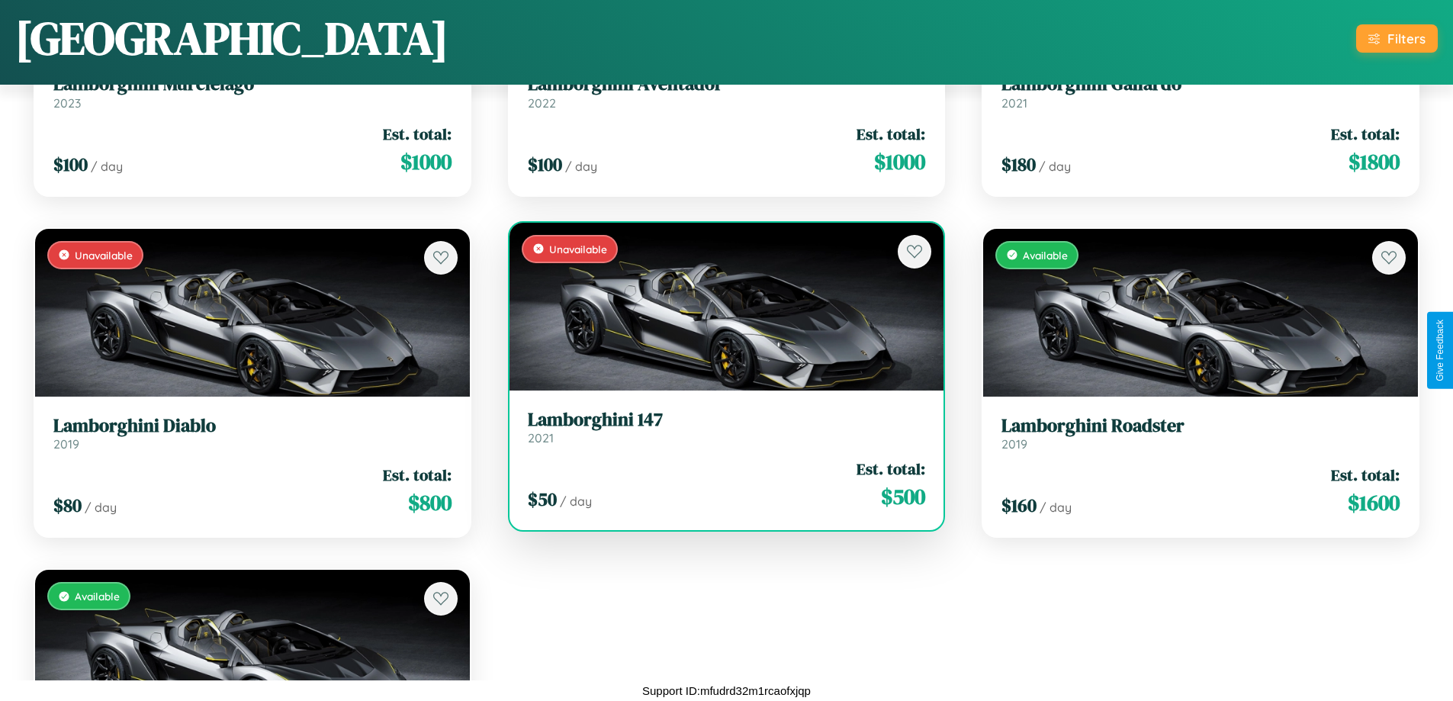  What do you see at coordinates (252, 433) in the screenshot?
I see `a: Lamborghini Diablo2019` at bounding box center [252, 433].